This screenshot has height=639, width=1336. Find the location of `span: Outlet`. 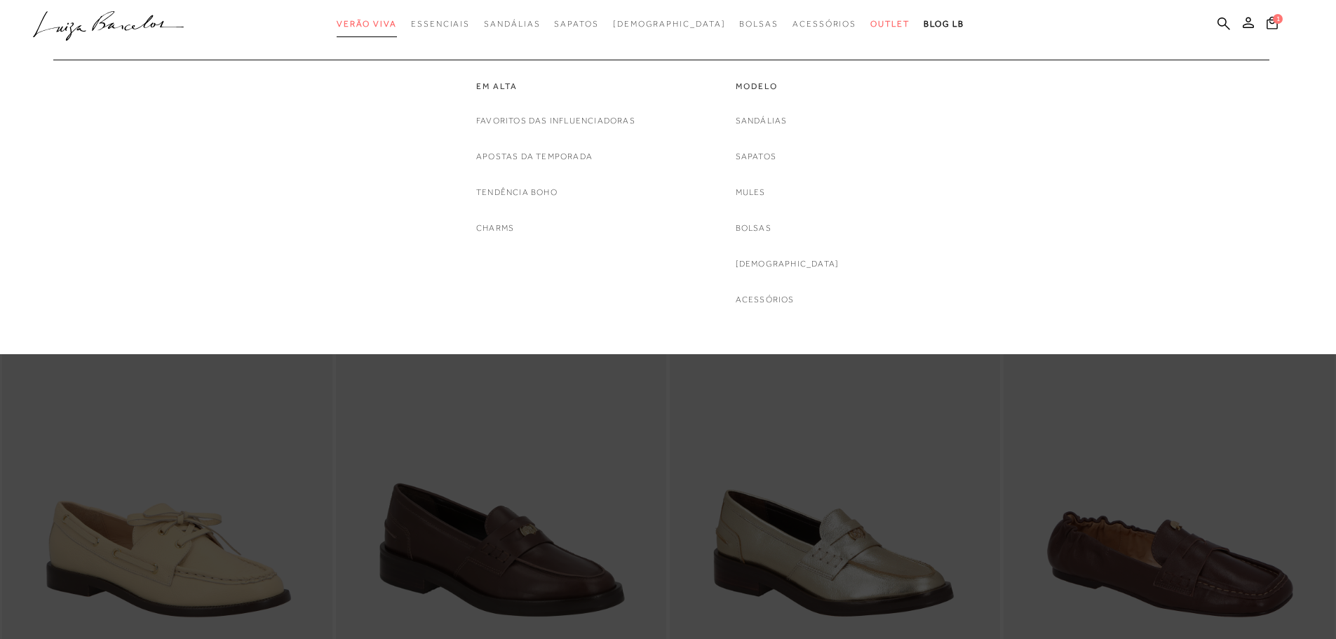

span: Outlet is located at coordinates (890, 24).